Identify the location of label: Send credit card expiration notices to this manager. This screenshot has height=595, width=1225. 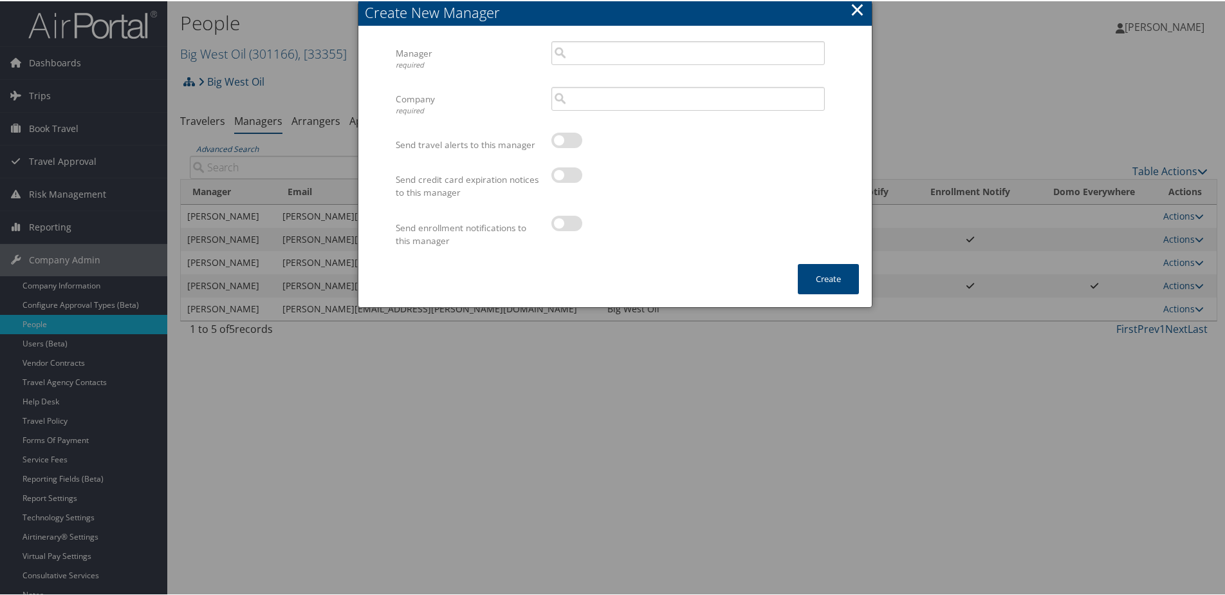
(468, 185).